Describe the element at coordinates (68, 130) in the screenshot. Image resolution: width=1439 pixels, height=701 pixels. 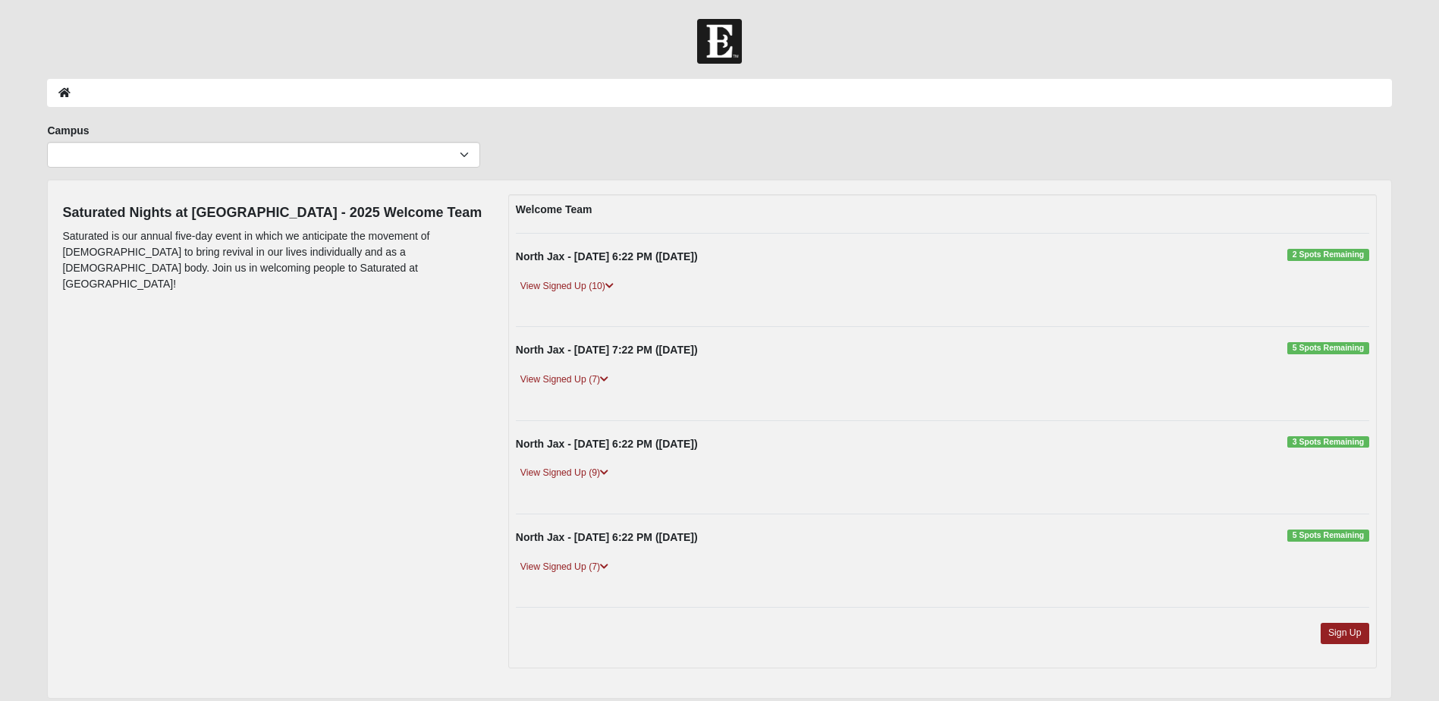
I see `label: Campus` at that location.